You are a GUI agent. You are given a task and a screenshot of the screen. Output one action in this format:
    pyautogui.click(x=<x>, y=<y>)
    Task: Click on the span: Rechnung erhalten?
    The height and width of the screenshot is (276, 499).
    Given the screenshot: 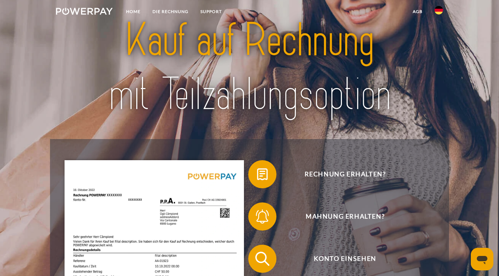 What is the action you would take?
    pyautogui.click(x=345, y=174)
    